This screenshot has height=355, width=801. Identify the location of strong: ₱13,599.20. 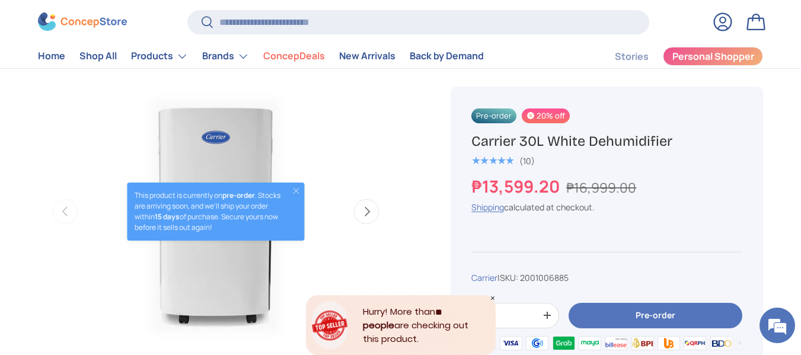
(517, 187).